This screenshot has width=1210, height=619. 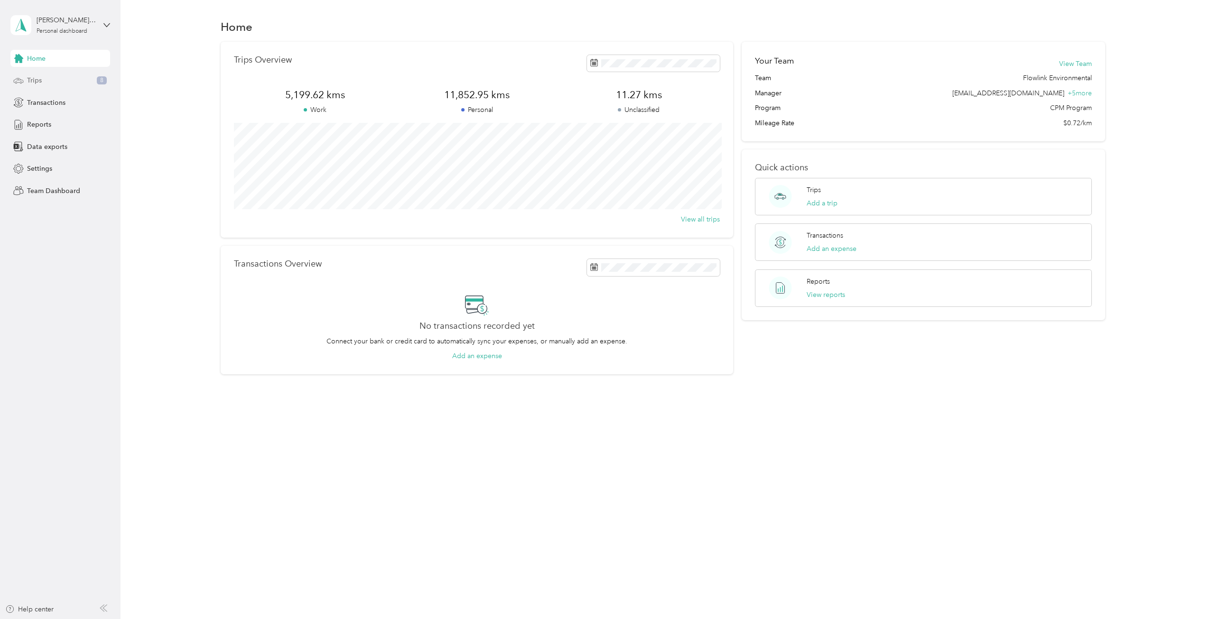 What do you see at coordinates (102, 81) in the screenshot?
I see `span: 8` at bounding box center [102, 81].